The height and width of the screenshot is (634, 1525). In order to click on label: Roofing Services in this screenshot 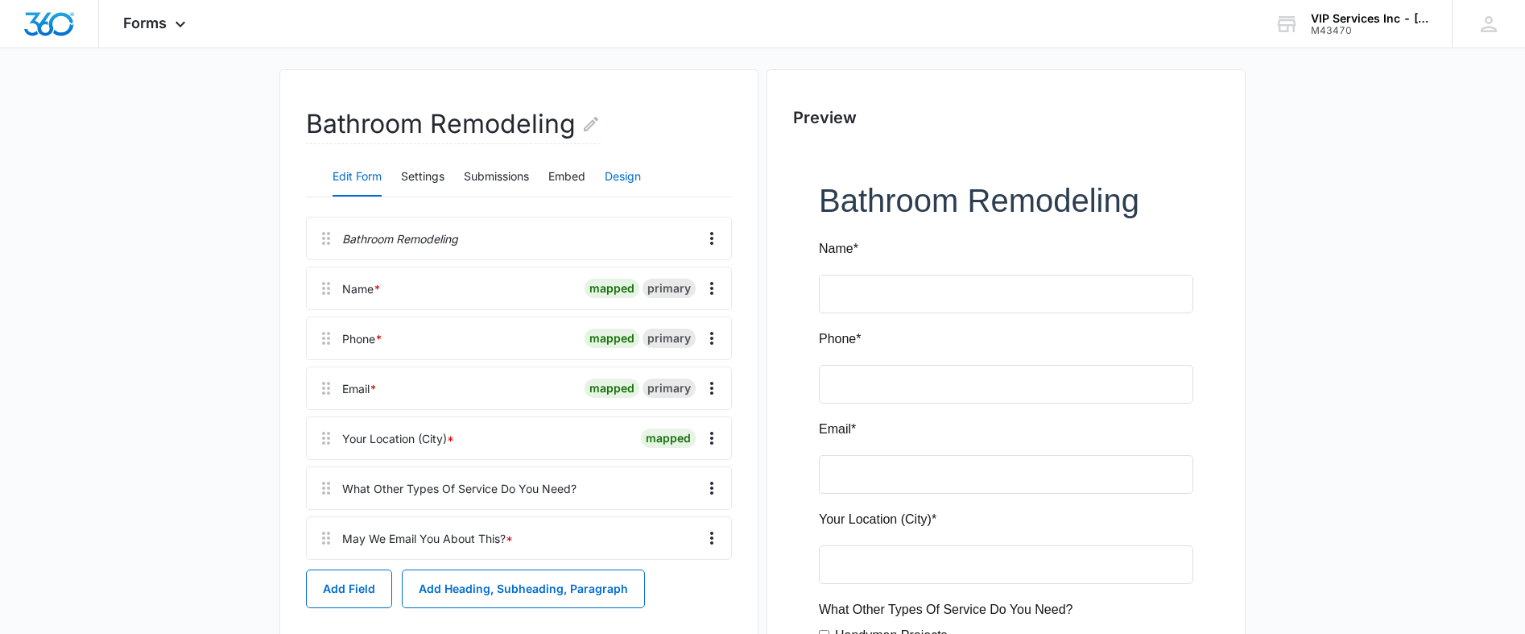, I will do `click(64, 531)`.